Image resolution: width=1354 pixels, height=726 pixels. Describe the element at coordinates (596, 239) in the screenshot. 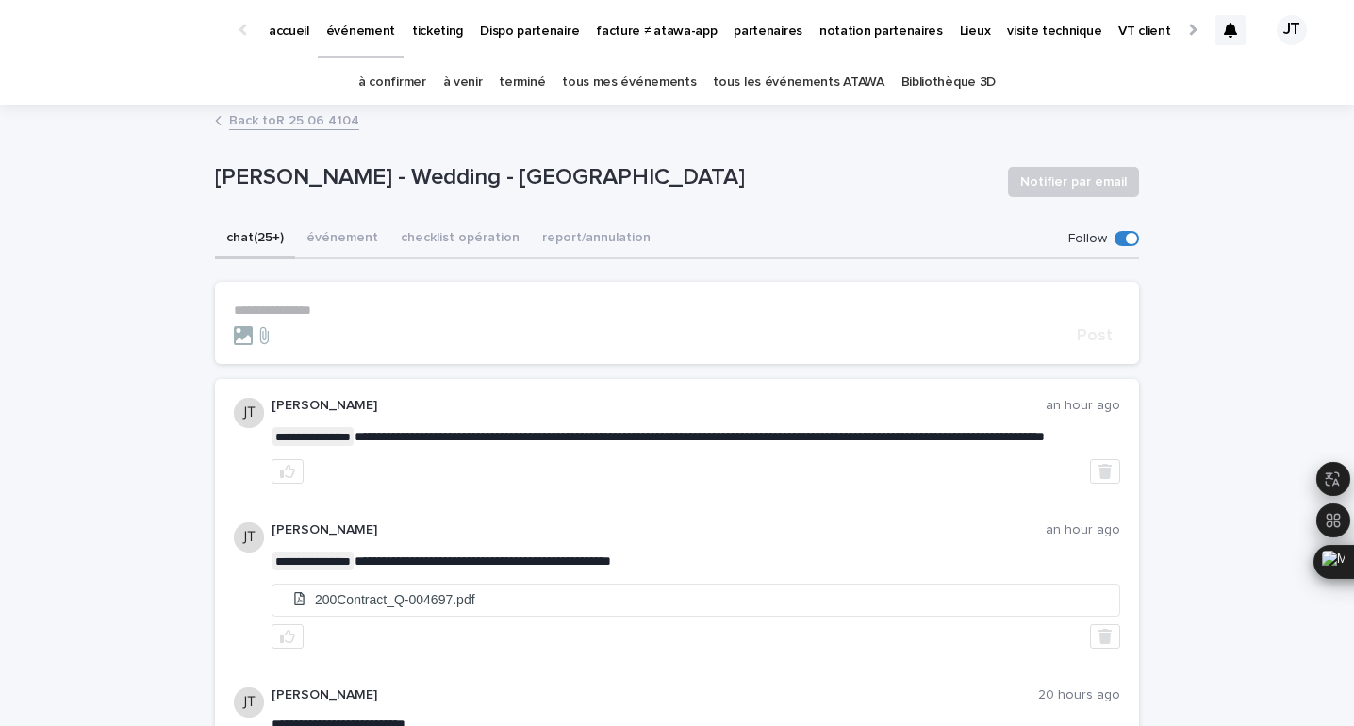

I see `button: report/annulation` at that location.